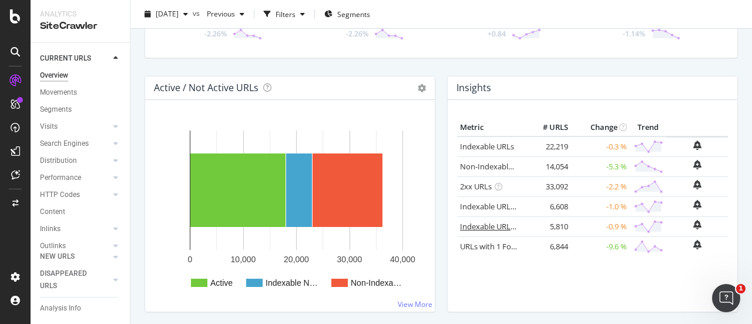 This screenshot has height=324, width=752. Describe the element at coordinates (58, 160) in the screenshot. I see `div: Distribution` at that location.